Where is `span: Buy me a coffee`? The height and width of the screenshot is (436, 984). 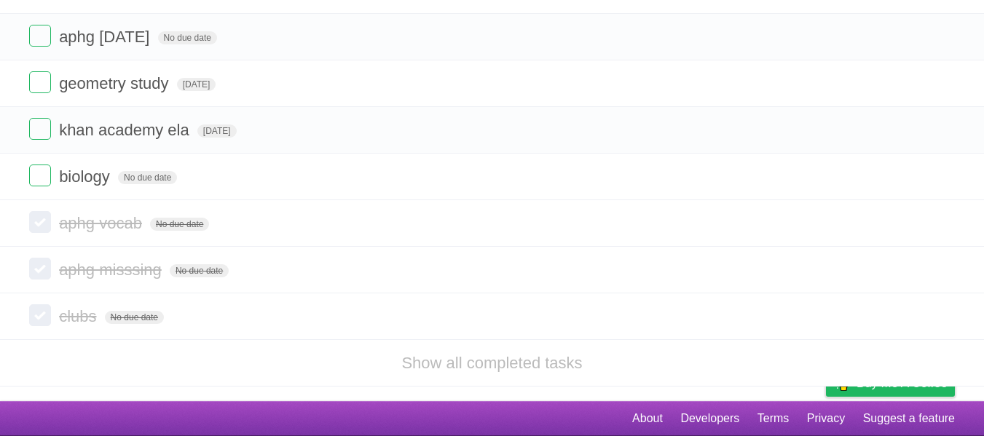
span: Buy me a coffee is located at coordinates (902, 383).